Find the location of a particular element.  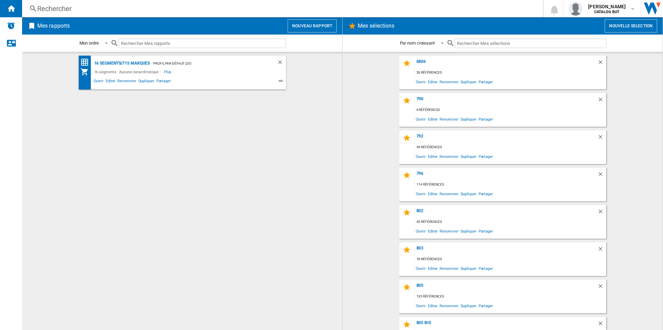

input: Rechercher Mes rapports is located at coordinates (202, 43).